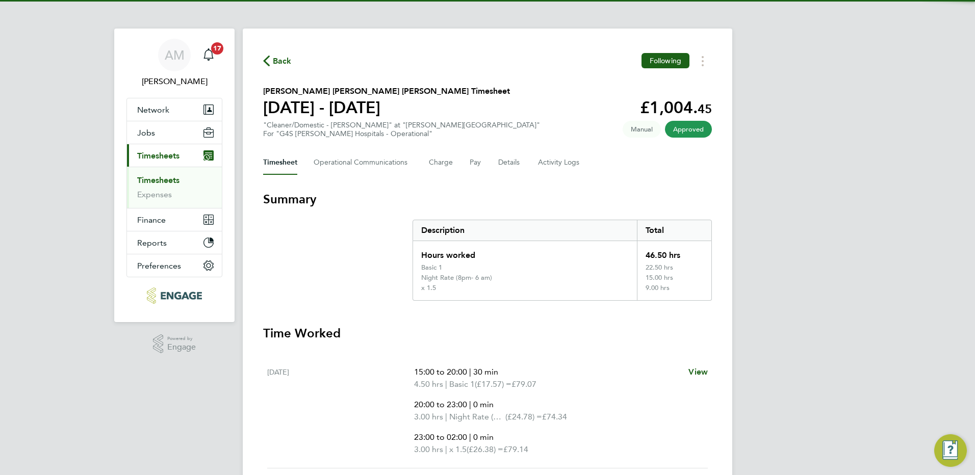  What do you see at coordinates (174, 296) in the screenshot?
I see `a: Go to home page` at bounding box center [174, 296].